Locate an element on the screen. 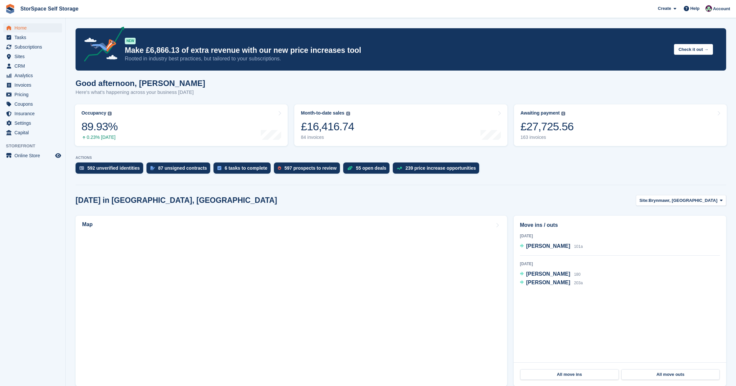  span: Settings is located at coordinates (34, 123).